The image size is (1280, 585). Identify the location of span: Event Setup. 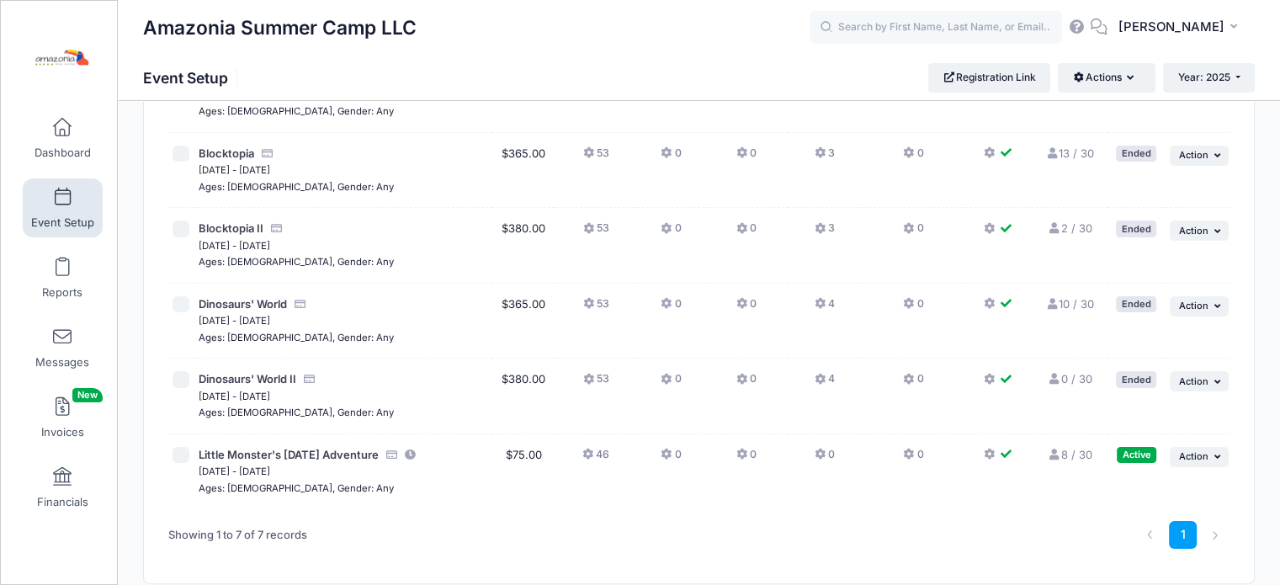
(62, 222).